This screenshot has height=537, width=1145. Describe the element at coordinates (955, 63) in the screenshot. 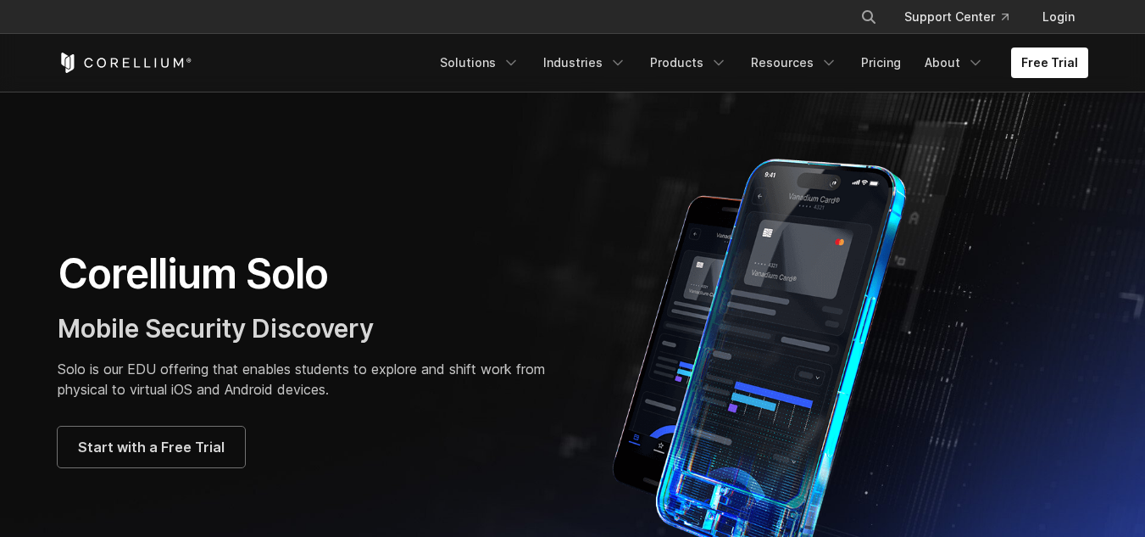

I see `a: About` at that location.